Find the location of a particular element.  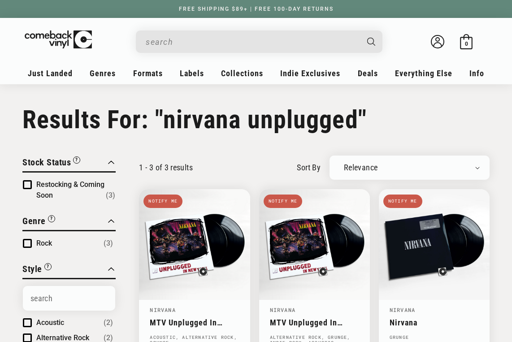

span: 0 is located at coordinates (467, 44).